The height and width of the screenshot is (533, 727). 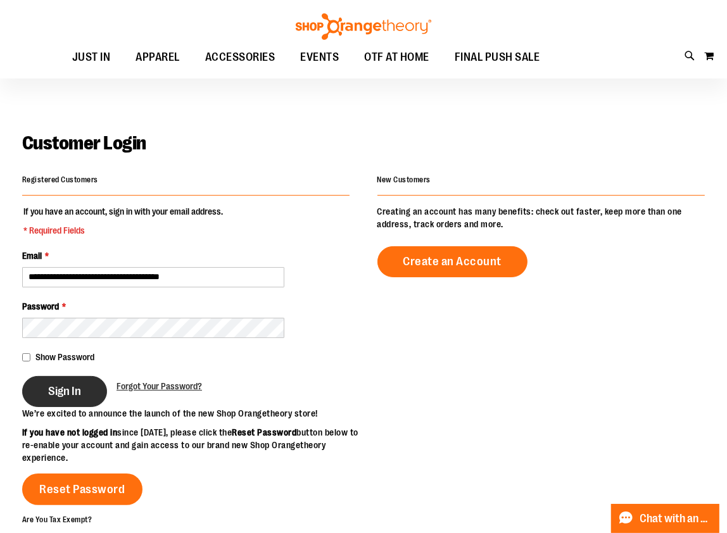 I want to click on span: Create an Account, so click(x=453, y=261).